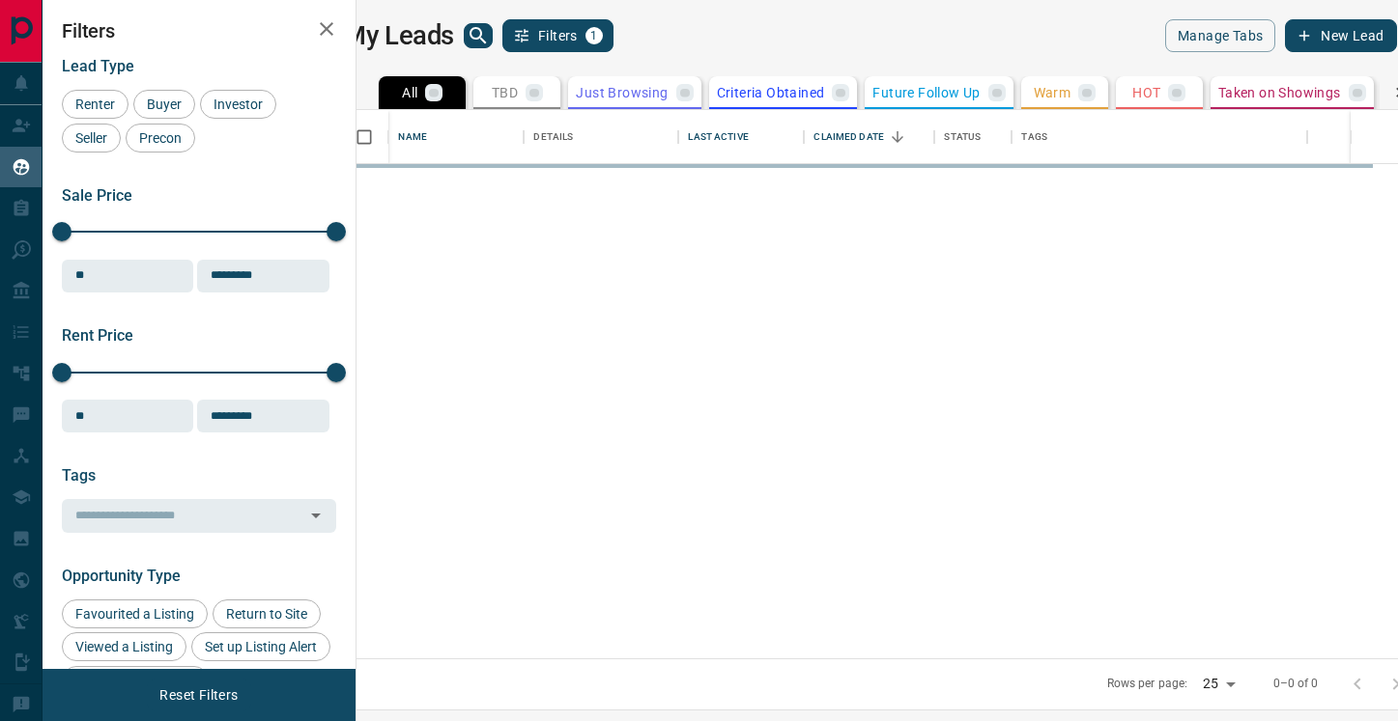 Image resolution: width=1398 pixels, height=721 pixels. What do you see at coordinates (504, 93) in the screenshot?
I see `p: TBD` at bounding box center [504, 93].